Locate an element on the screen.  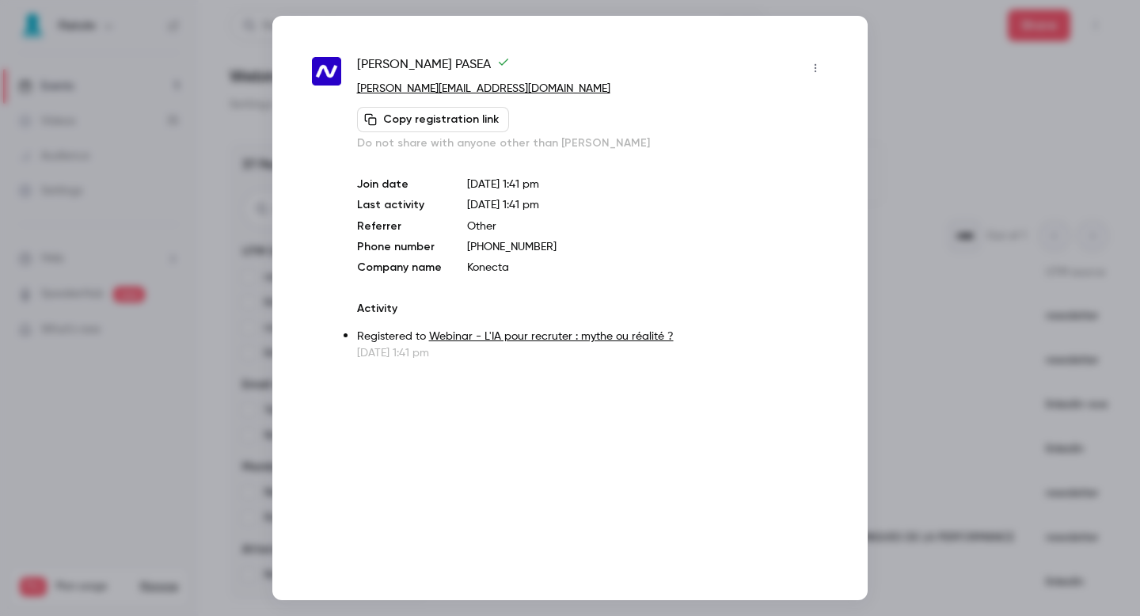
button: Copy registration link is located at coordinates (433, 119).